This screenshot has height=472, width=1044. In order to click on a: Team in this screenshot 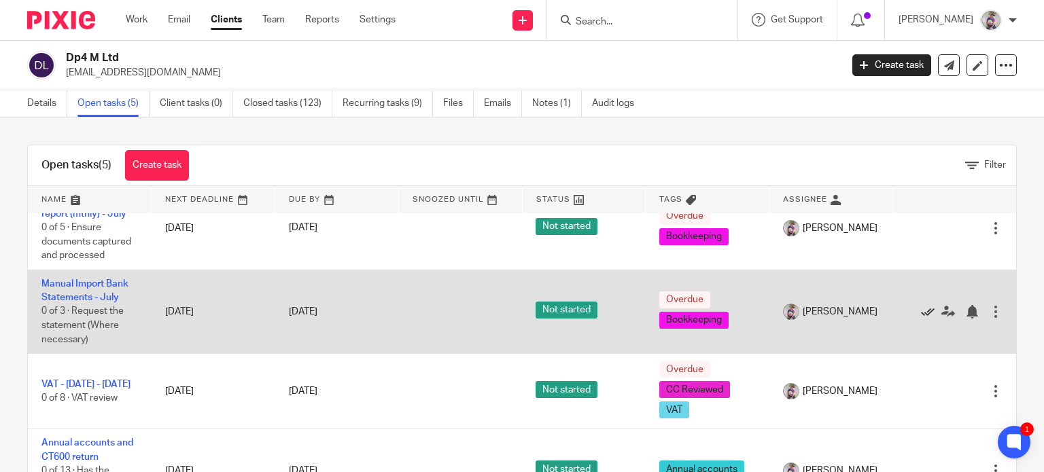, I will do `click(273, 20)`.